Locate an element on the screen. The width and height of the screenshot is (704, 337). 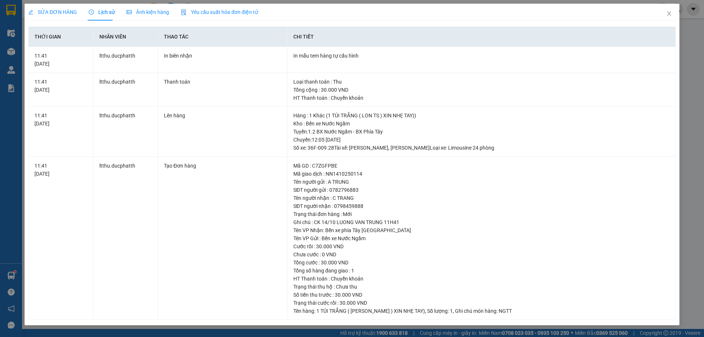
span: NGTT is located at coordinates (505, 311).